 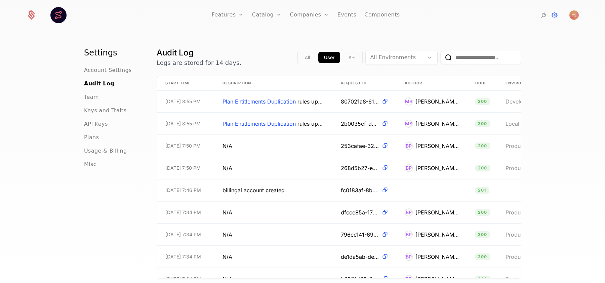 What do you see at coordinates (360, 257) in the screenshot?
I see `span: de1da5ab-decc-41c3-8040-64d56ccd4525` at bounding box center [360, 257].